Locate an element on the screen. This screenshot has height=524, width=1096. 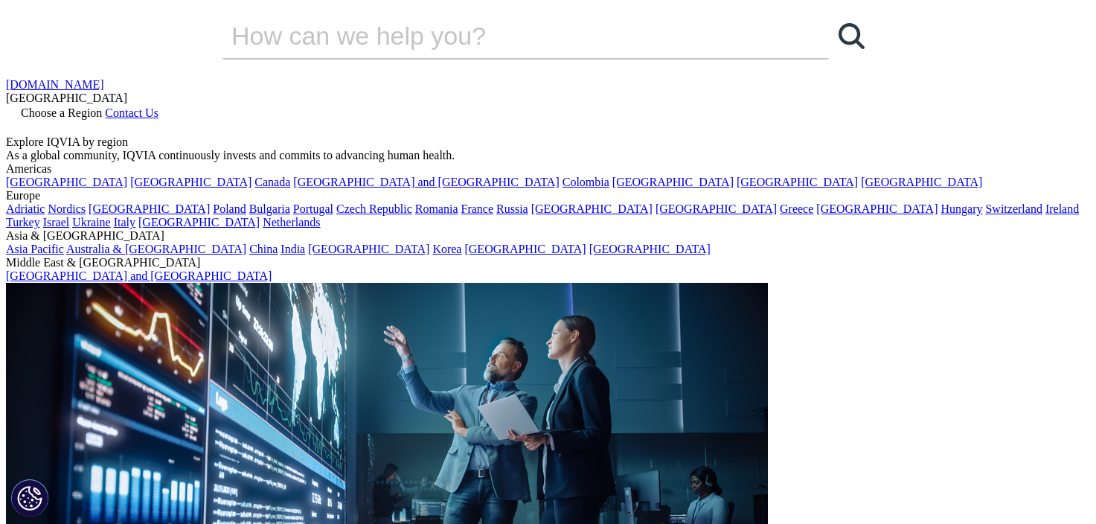
a: Israel is located at coordinates (57, 222).